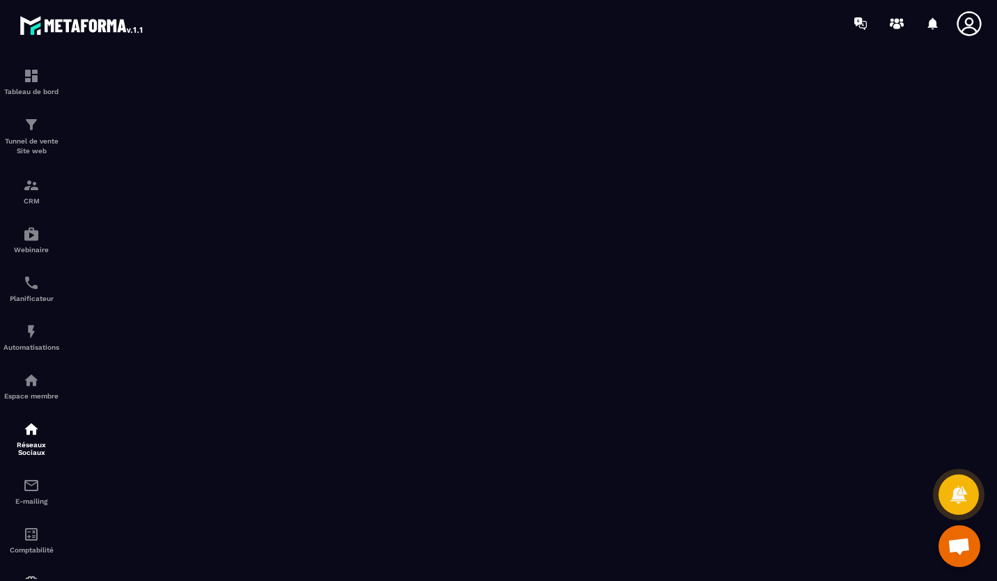  I want to click on p: Réseaux Sociaux, so click(31, 448).